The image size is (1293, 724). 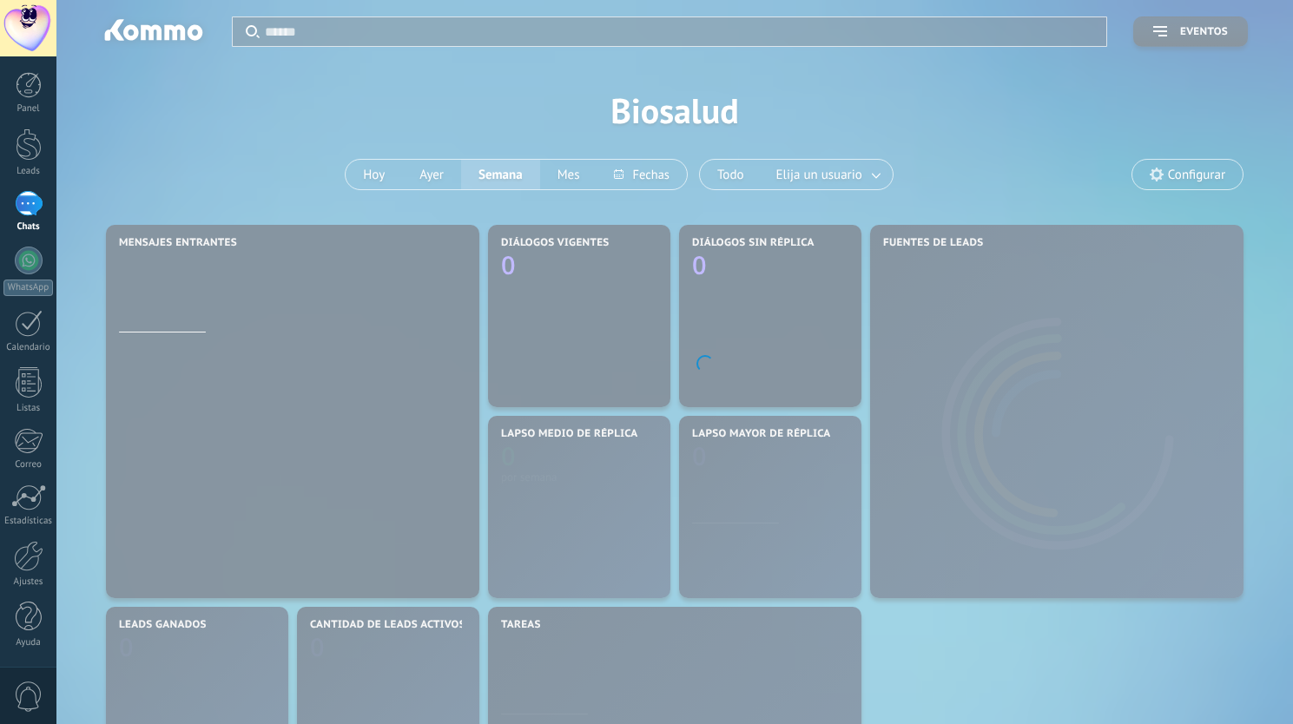 What do you see at coordinates (29, 347) in the screenshot?
I see `div: Calendario` at bounding box center [29, 347].